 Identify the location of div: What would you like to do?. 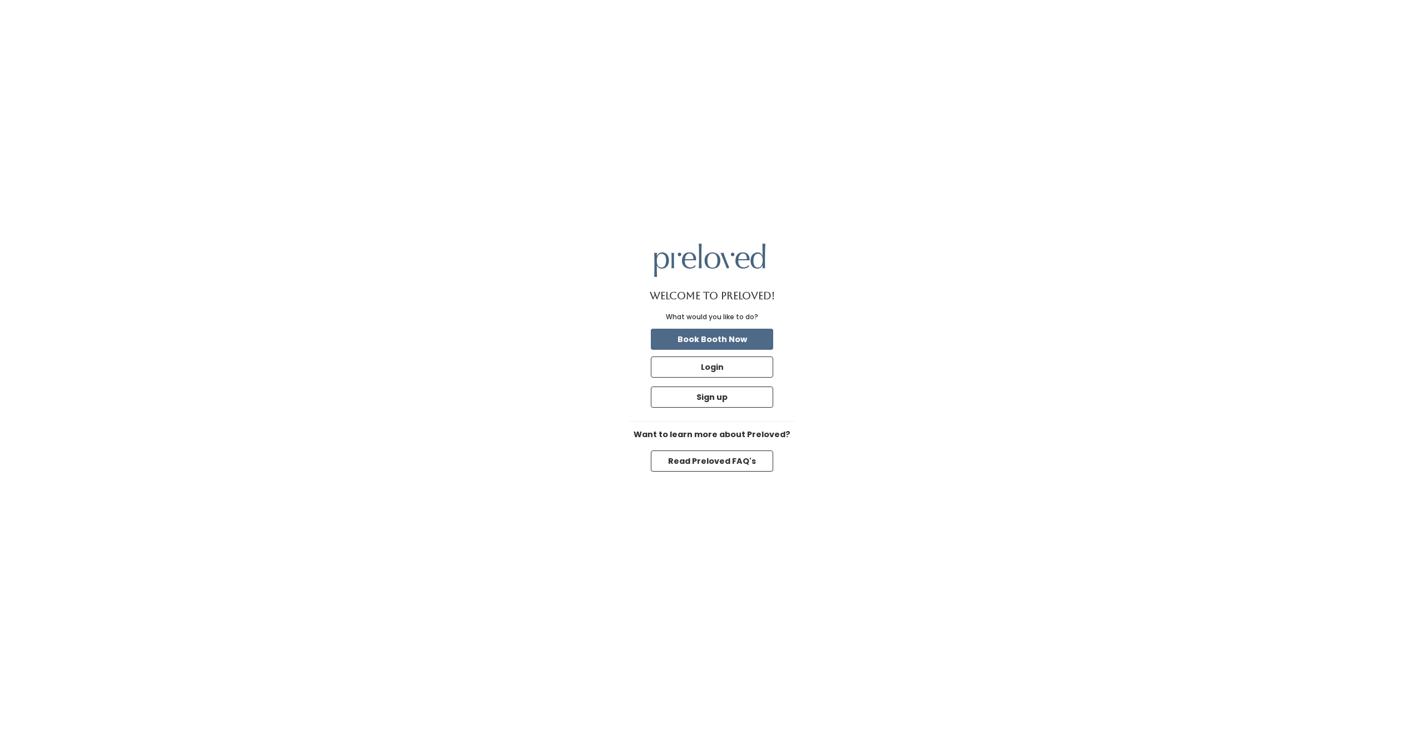
(712, 317).